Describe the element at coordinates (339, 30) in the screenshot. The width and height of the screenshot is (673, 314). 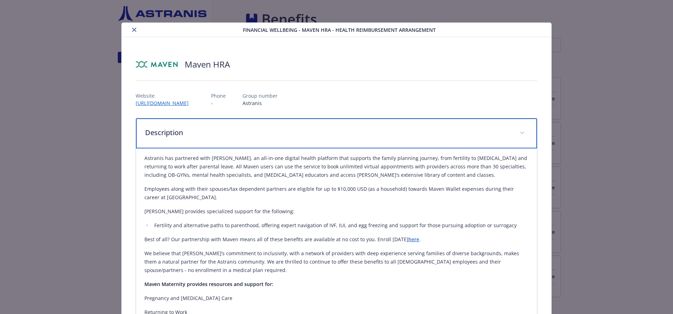
I see `span: Financial Wellbeing - Maven HRA - Health Reimbursement Arrangement` at that location.